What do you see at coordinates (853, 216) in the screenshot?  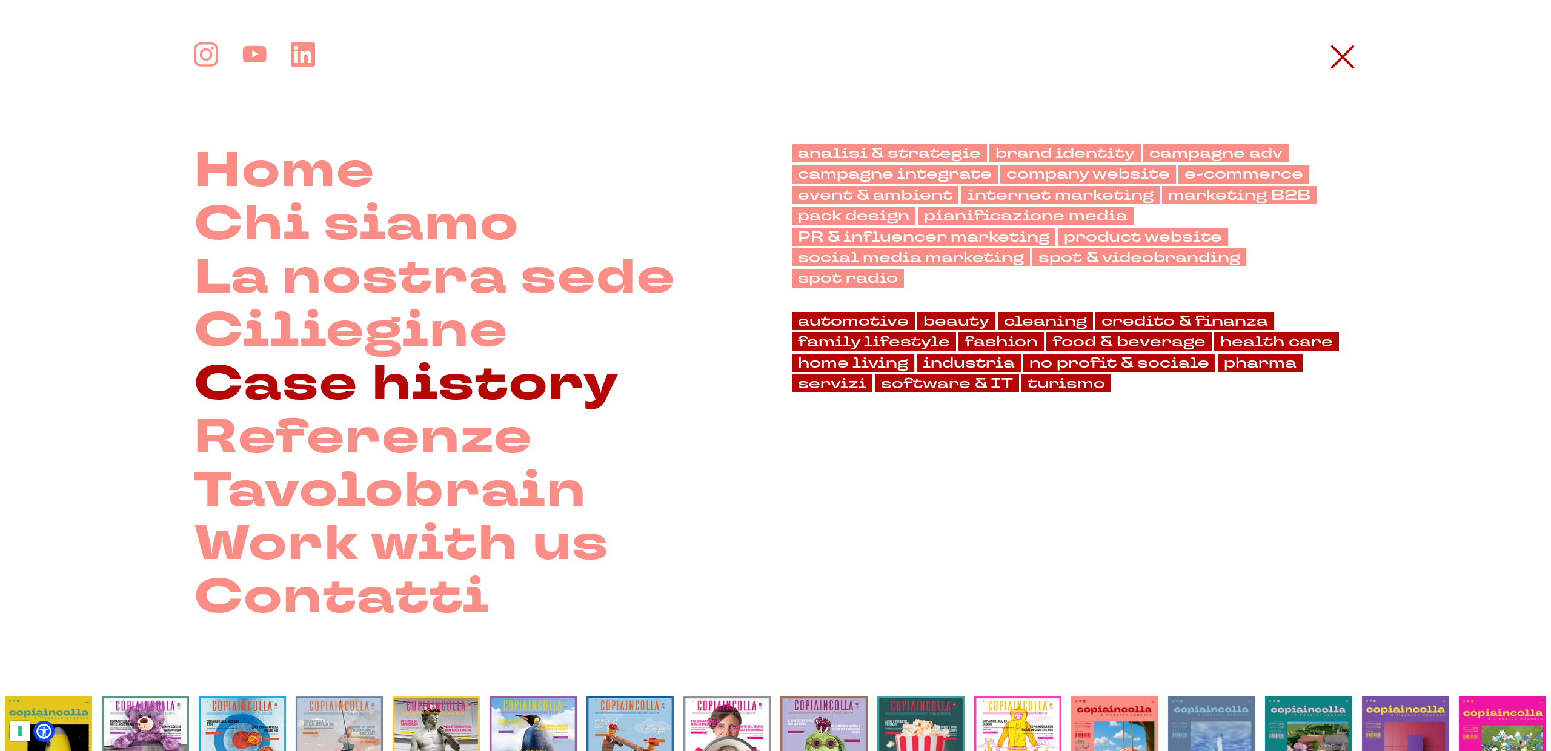 I see `a: pack design` at bounding box center [853, 216].